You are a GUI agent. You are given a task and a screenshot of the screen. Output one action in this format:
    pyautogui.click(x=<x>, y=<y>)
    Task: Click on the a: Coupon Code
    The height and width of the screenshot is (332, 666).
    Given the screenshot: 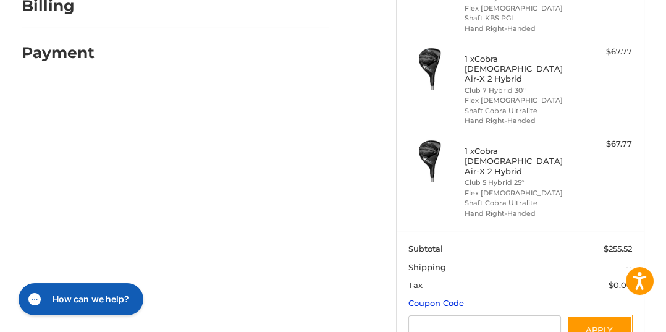 What is the action you would take?
    pyautogui.click(x=436, y=303)
    